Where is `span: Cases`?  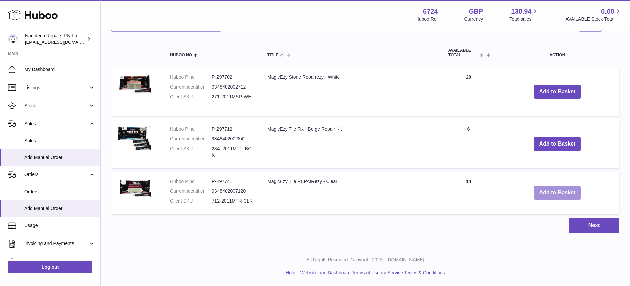 span: Cases is located at coordinates (60, 262).